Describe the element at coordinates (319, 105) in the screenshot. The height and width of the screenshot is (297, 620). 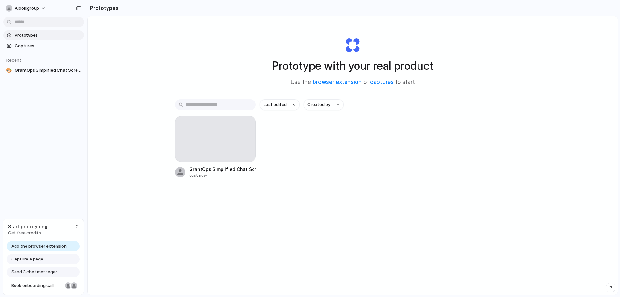
I see `span: Created by` at that location.